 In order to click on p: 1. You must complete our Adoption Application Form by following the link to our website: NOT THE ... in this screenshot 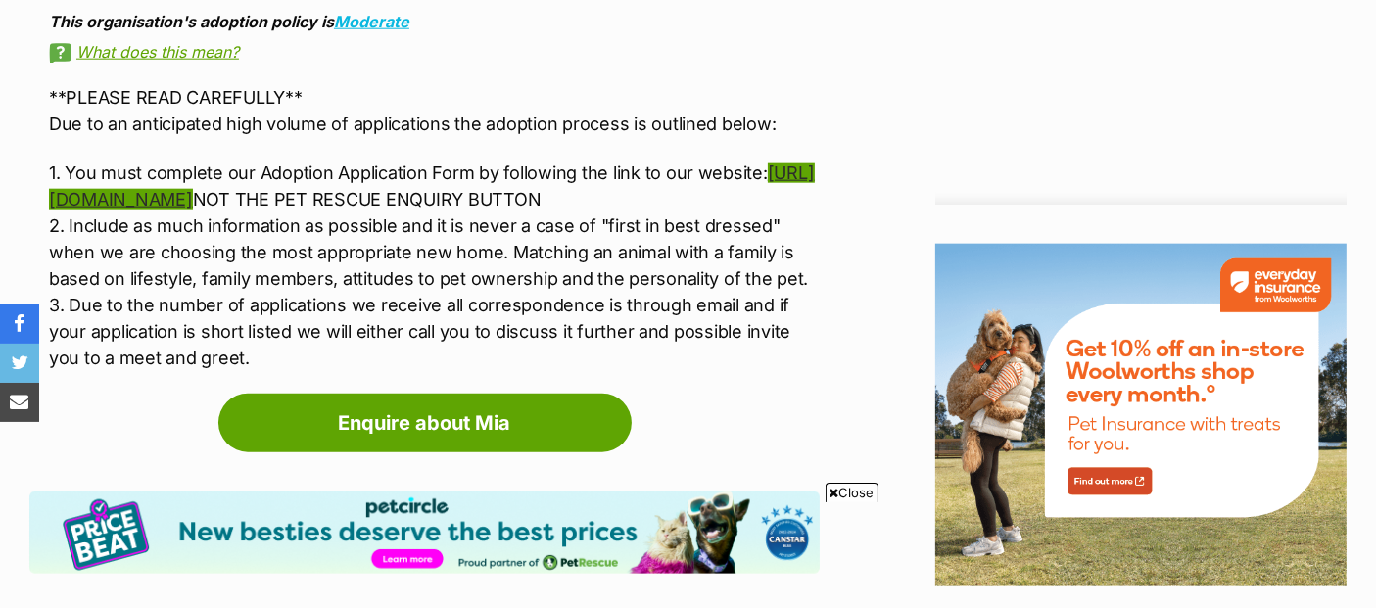, I will do `click(434, 265)`.